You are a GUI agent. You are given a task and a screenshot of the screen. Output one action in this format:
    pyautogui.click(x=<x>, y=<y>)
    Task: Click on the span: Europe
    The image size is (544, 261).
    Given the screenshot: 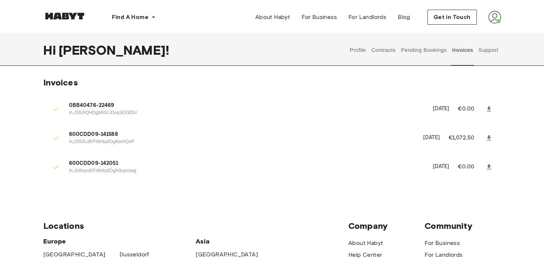 What is the action you would take?
    pyautogui.click(x=119, y=241)
    